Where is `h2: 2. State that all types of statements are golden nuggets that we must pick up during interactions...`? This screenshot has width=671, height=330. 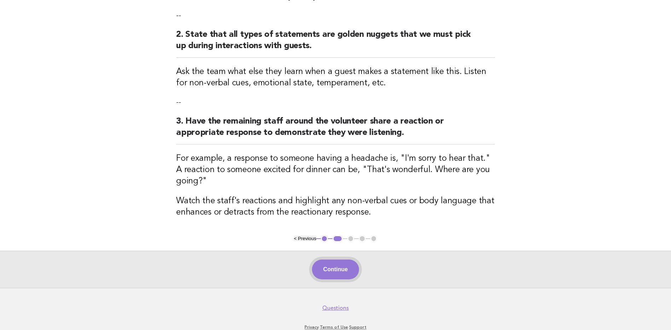
h2: 2. State that all types of statements are golden nuggets that we must pick up during interactions... is located at coordinates (335, 43).